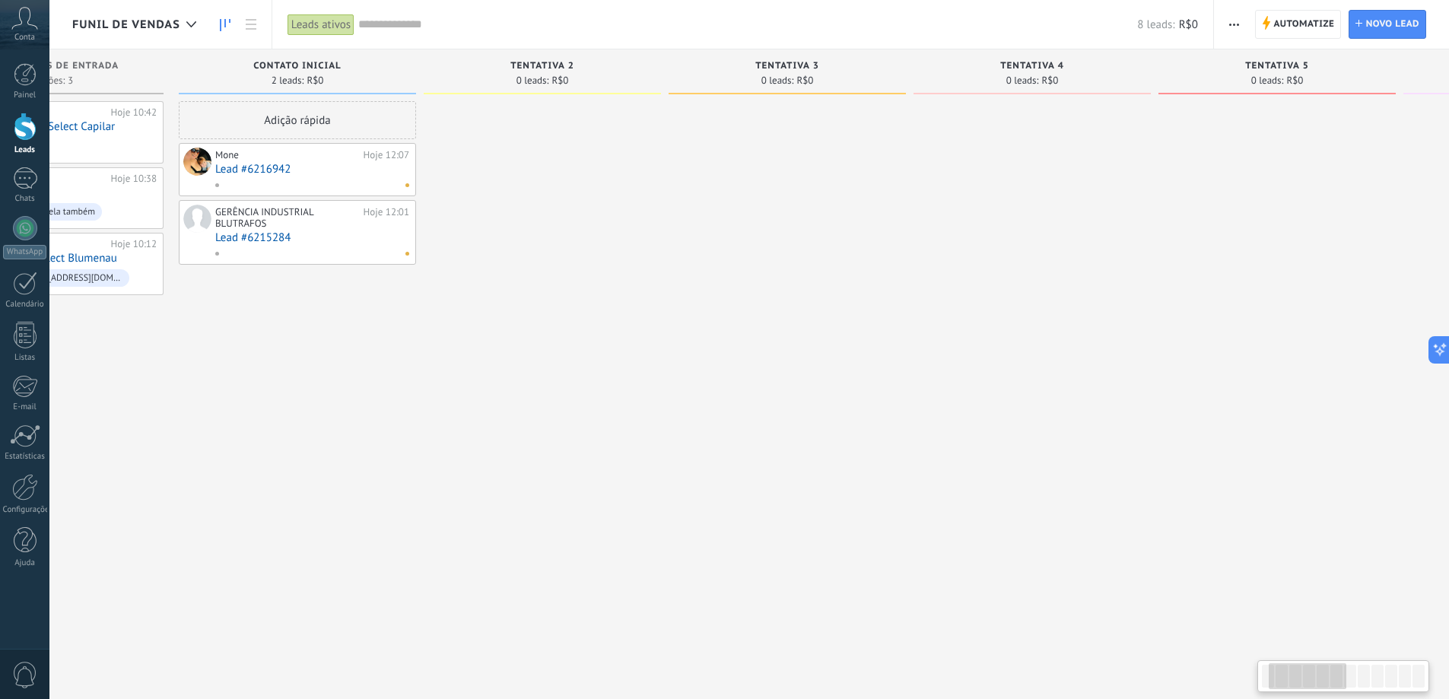 This screenshot has height=699, width=1449. Describe the element at coordinates (1032, 66) in the screenshot. I see `span: tentativa 4` at that location.